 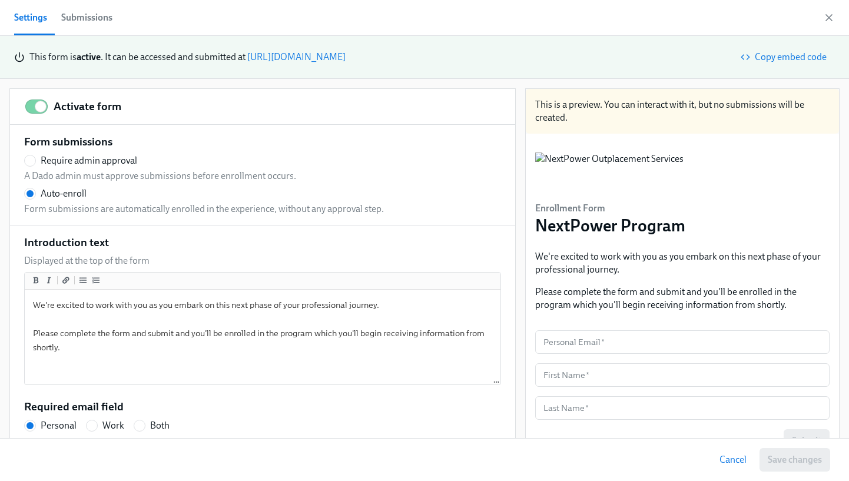 What do you see at coordinates (733, 460) in the screenshot?
I see `button: Cancel` at bounding box center [733, 460].